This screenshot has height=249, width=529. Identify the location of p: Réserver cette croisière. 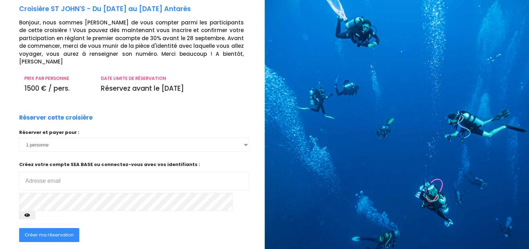
(56, 118).